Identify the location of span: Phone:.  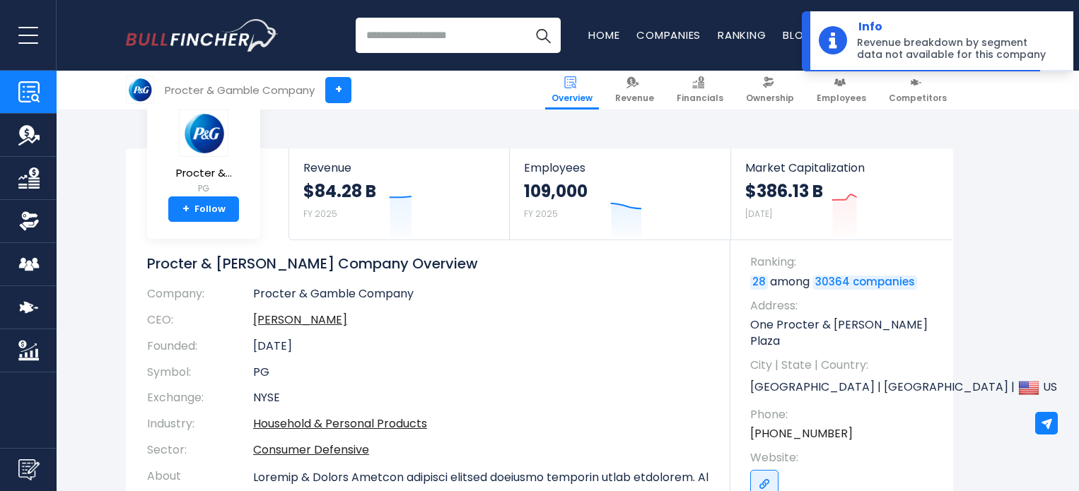
(844, 415).